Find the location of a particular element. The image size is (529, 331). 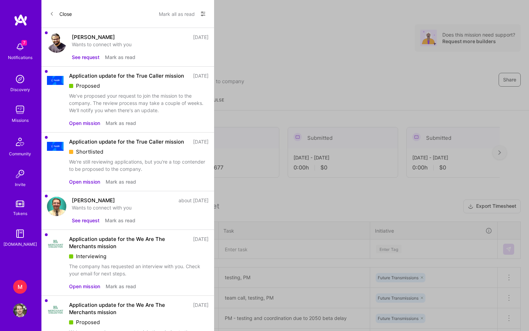

div: Discovery is located at coordinates (20, 89).